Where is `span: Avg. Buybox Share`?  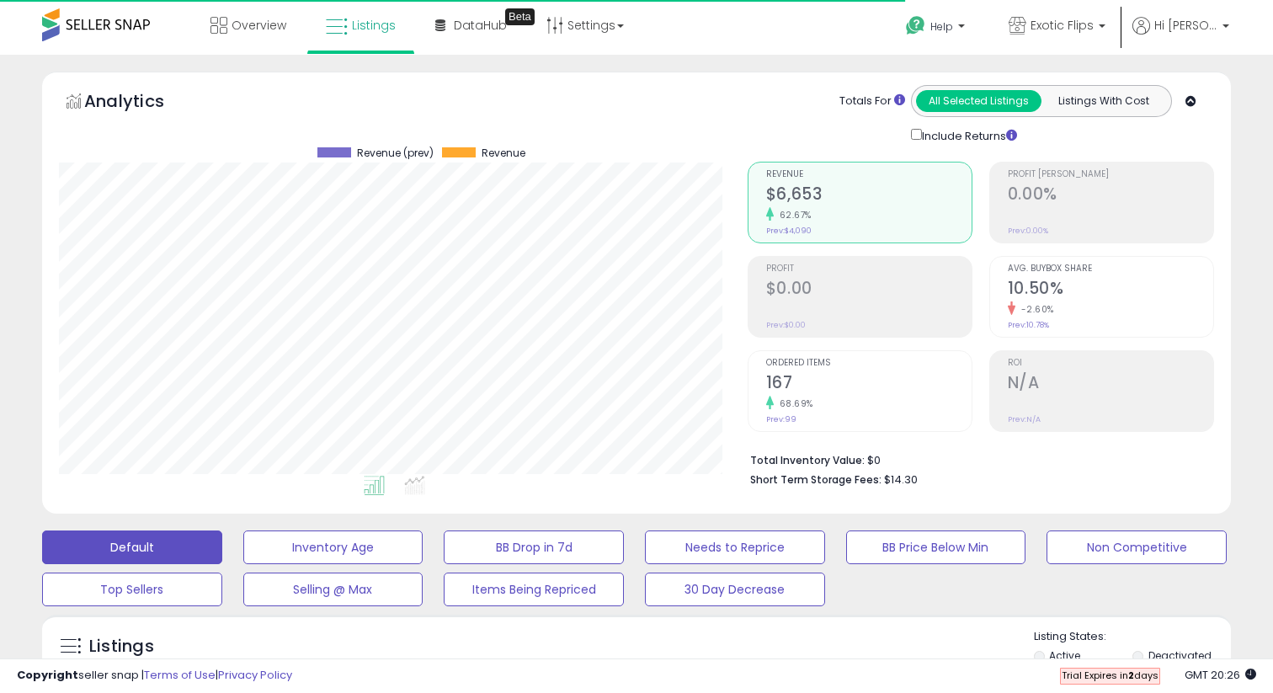
span: Avg. Buybox Share is located at coordinates (1111, 269).